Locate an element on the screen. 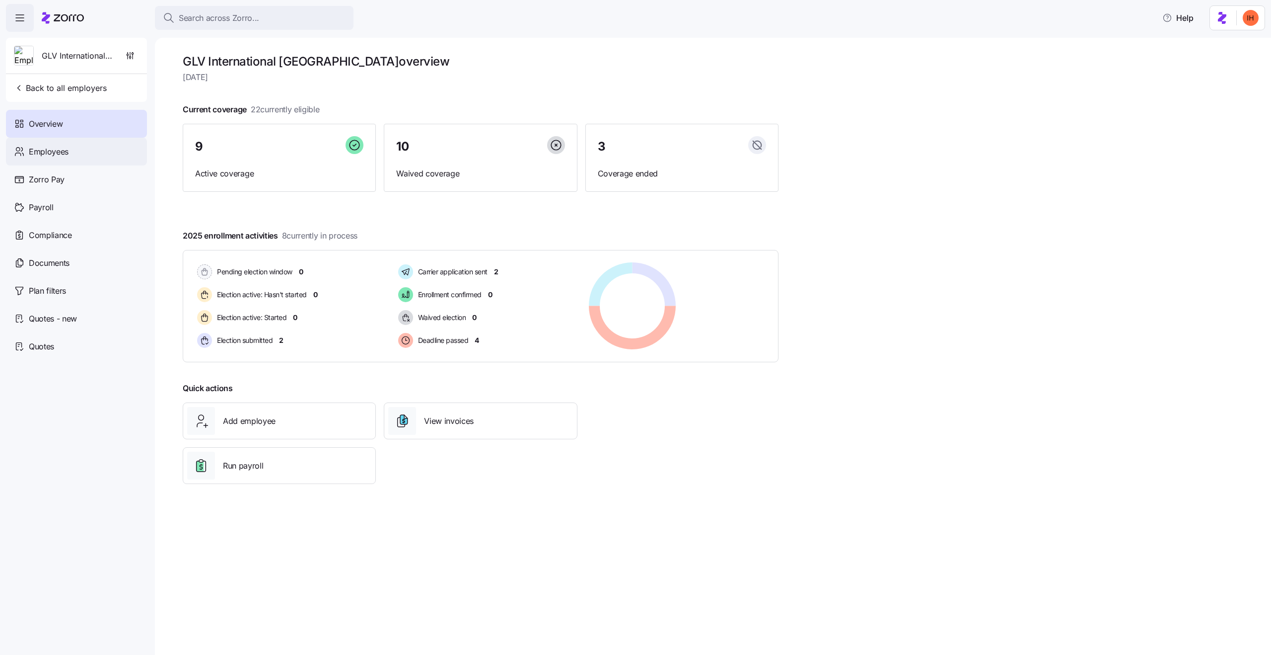 This screenshot has height=655, width=1271. span: Current coverage is located at coordinates (251, 109).